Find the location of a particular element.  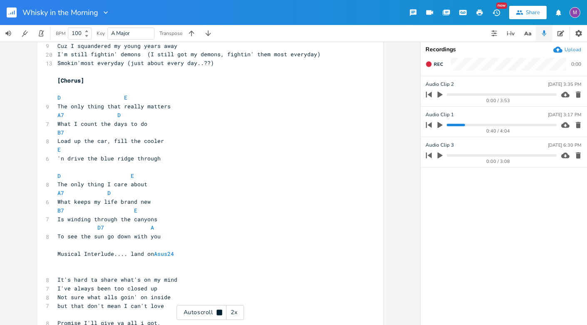

span: Smokin'most everyday (just about every day..??) is located at coordinates (136, 63).